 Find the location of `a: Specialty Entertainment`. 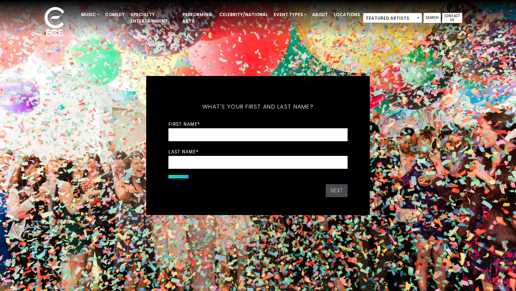

a: Specialty Entertainment is located at coordinates (153, 18).